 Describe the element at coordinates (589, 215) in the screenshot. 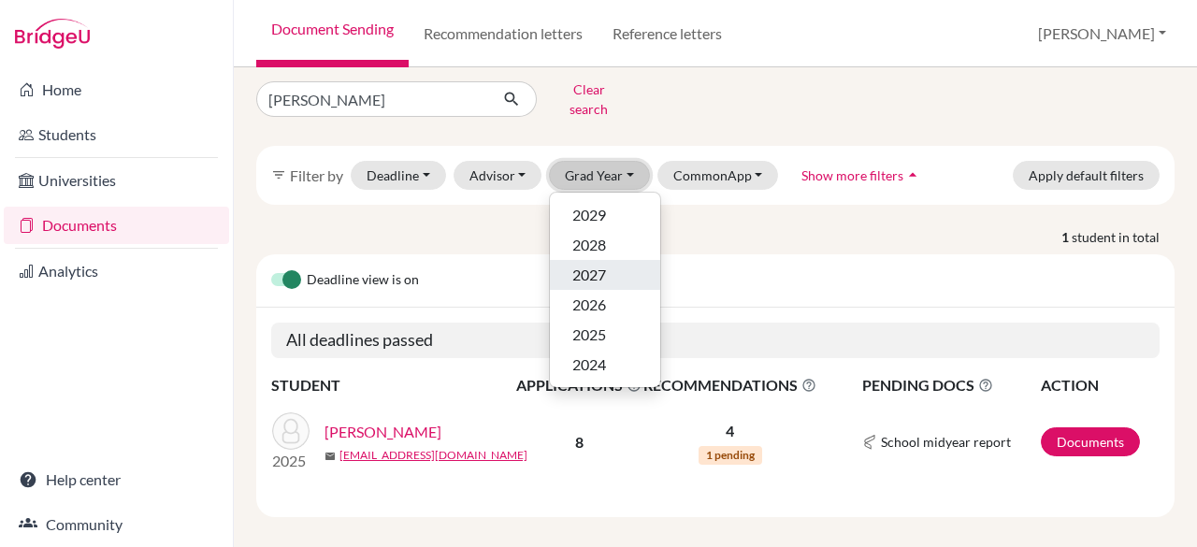

I see `span: 2029` at that location.